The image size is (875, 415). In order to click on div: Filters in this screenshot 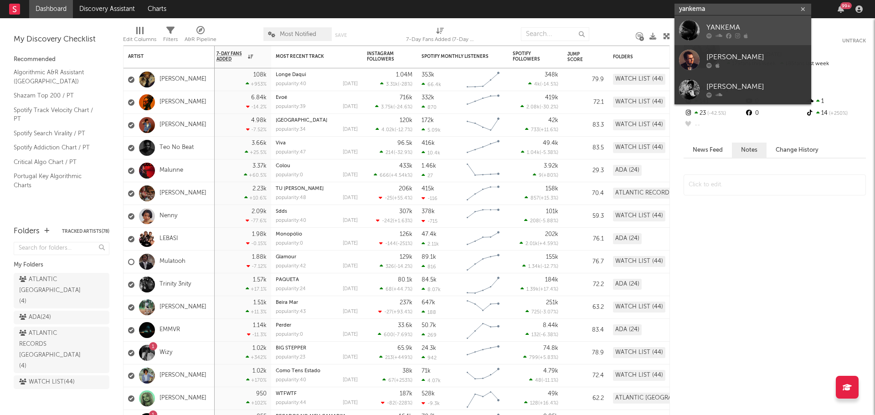, I will do `click(170, 36)`.